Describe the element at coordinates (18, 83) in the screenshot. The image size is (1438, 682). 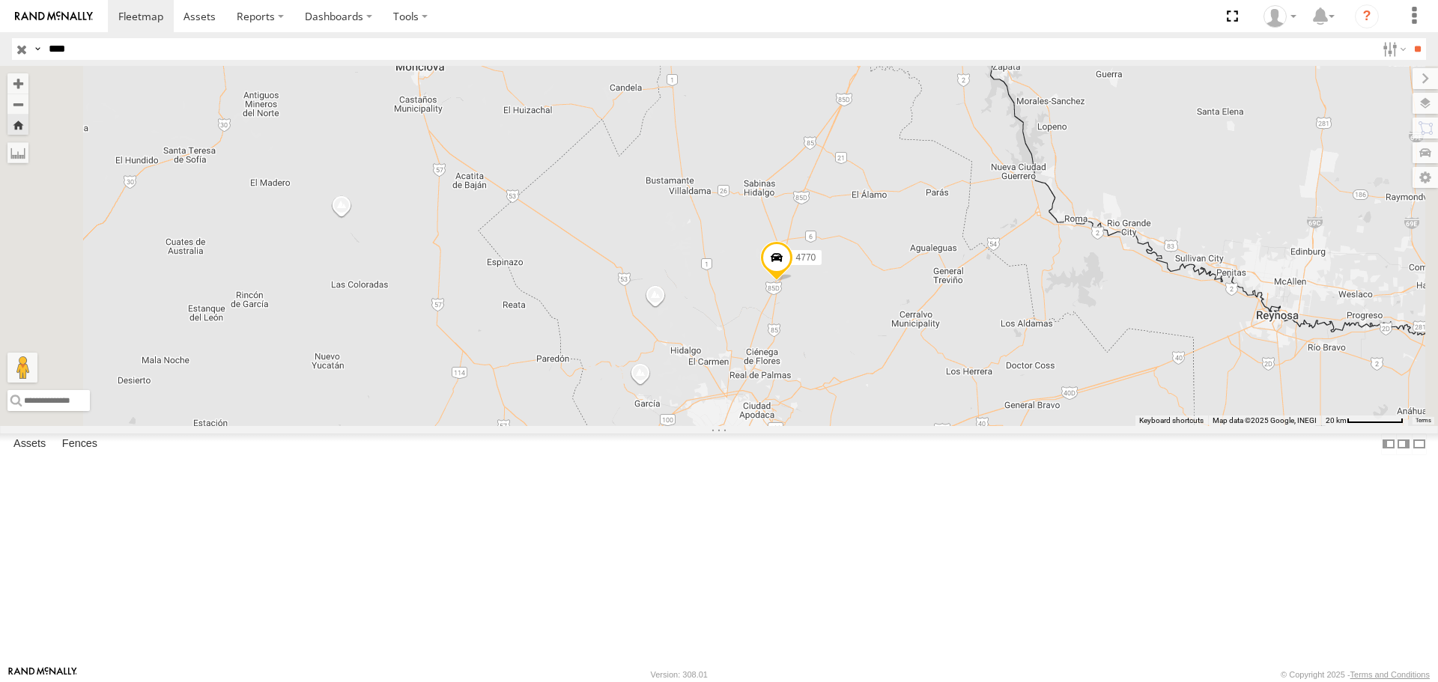
I see `button: Zoom in` at that location.